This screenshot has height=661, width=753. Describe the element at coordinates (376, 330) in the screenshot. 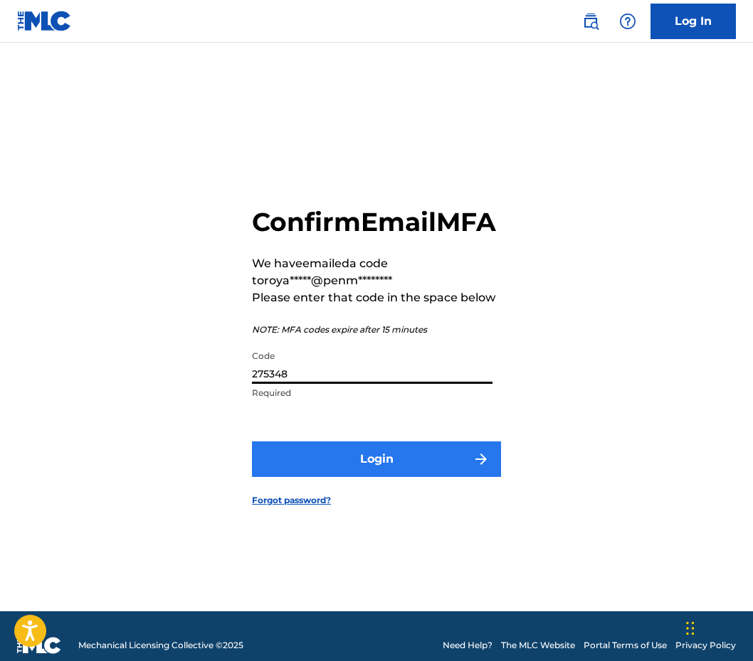

I see `p: NOTE: MFA codes expire after 15 minutes` at that location.